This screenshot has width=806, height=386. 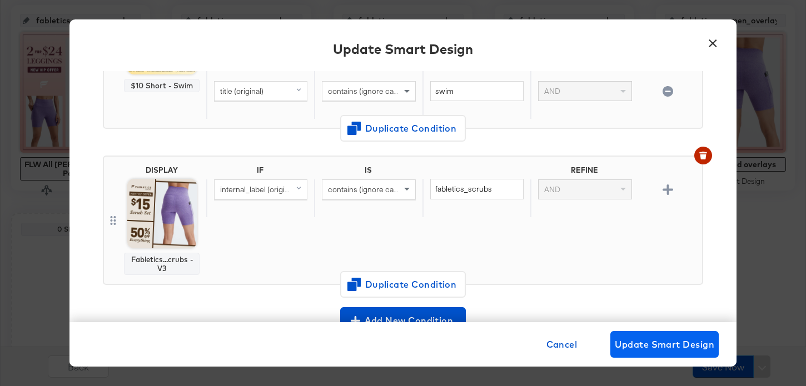 I want to click on div: $10 Short - Swim, so click(x=162, y=86).